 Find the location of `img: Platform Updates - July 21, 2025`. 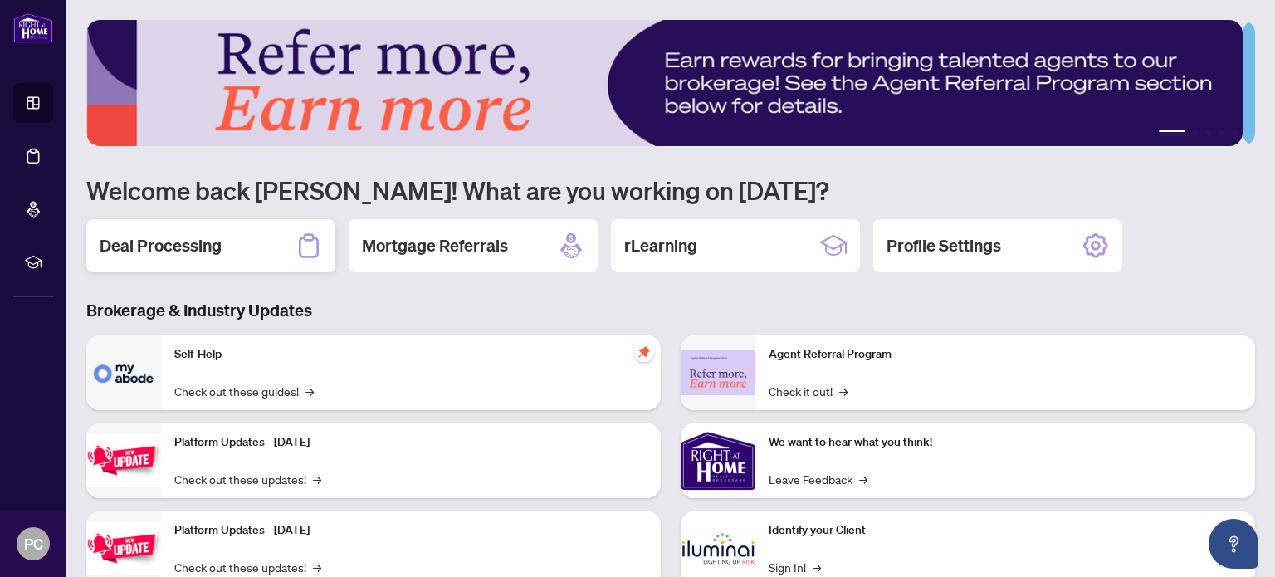

img: Platform Updates - July 21, 2025 is located at coordinates (124, 460).